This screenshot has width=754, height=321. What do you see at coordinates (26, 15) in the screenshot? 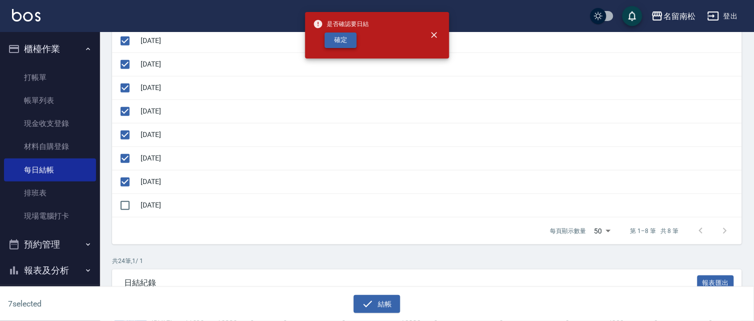
I see `img: Logo` at bounding box center [26, 15].